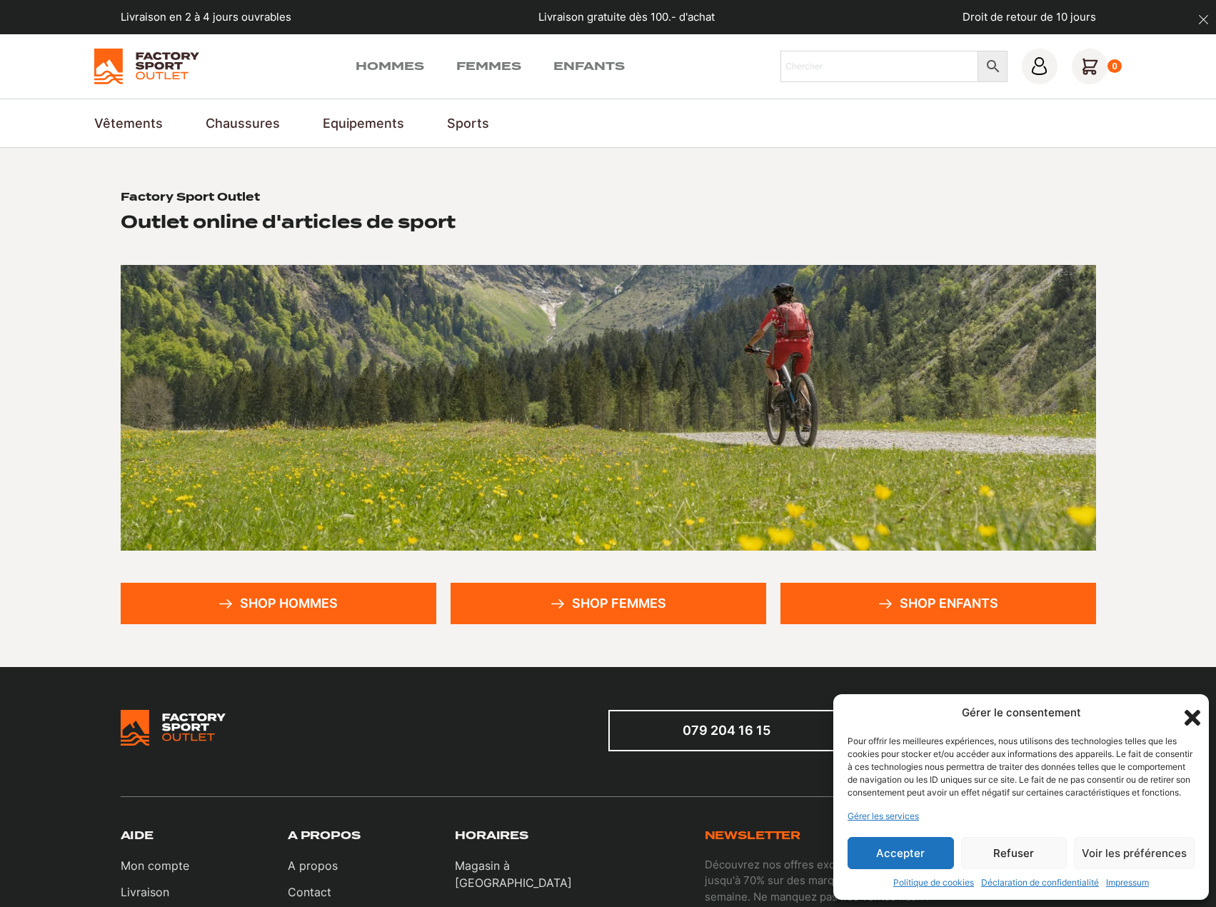 The height and width of the screenshot is (907, 1216). What do you see at coordinates (390, 66) in the screenshot?
I see `a: Hommes` at bounding box center [390, 66].